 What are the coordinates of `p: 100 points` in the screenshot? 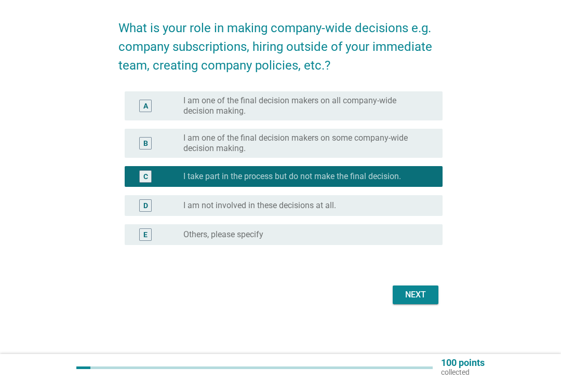 It's located at (463, 363).